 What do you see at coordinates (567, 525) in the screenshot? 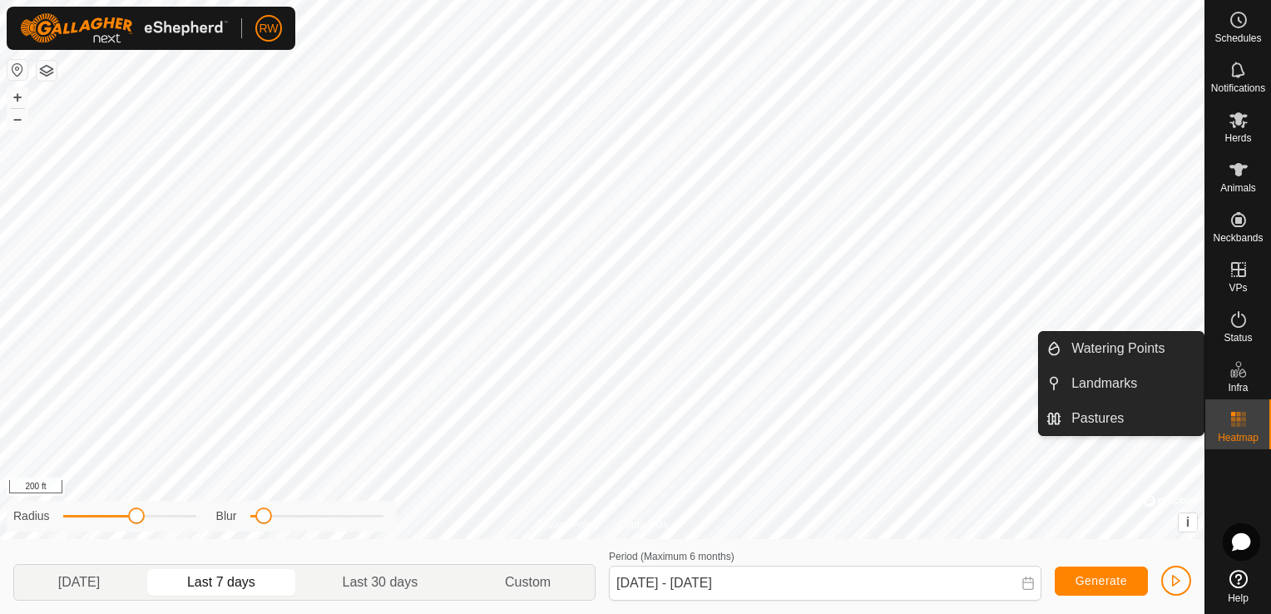
I see `a: Privacy Policy` at bounding box center [567, 525].